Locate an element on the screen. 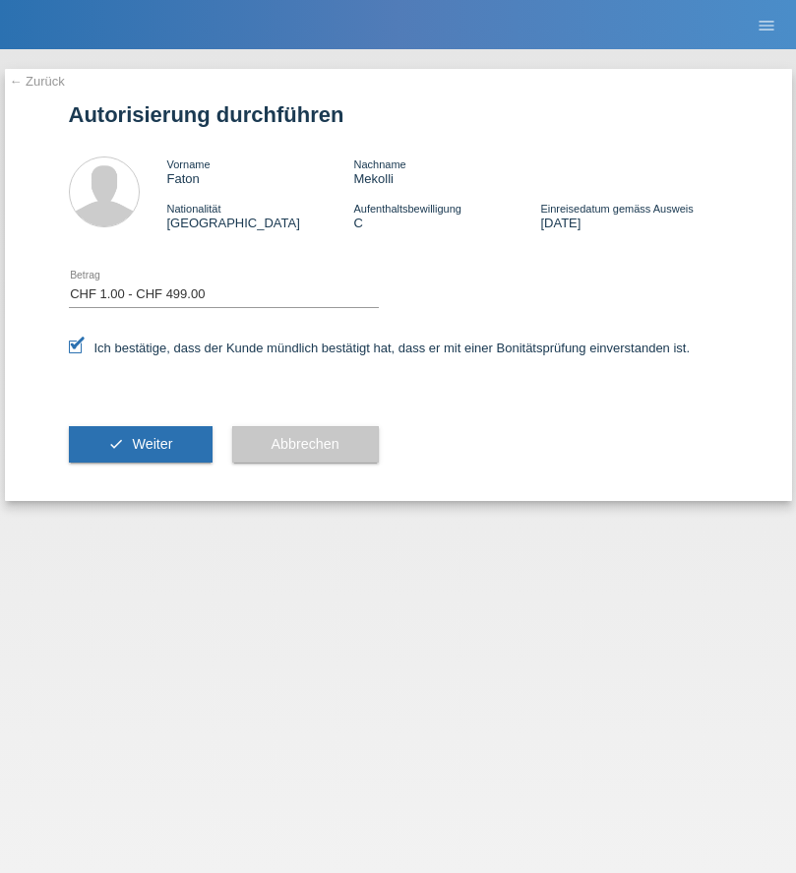 This screenshot has width=796, height=873. i: check is located at coordinates (116, 444).